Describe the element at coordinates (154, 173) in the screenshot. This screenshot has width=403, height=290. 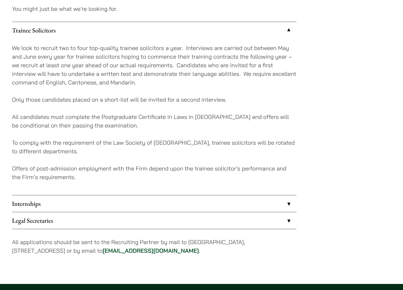
I see `p: Offers of post-admission employment with the Firm depend upon the trainee solicitor’s performance...` at that location.